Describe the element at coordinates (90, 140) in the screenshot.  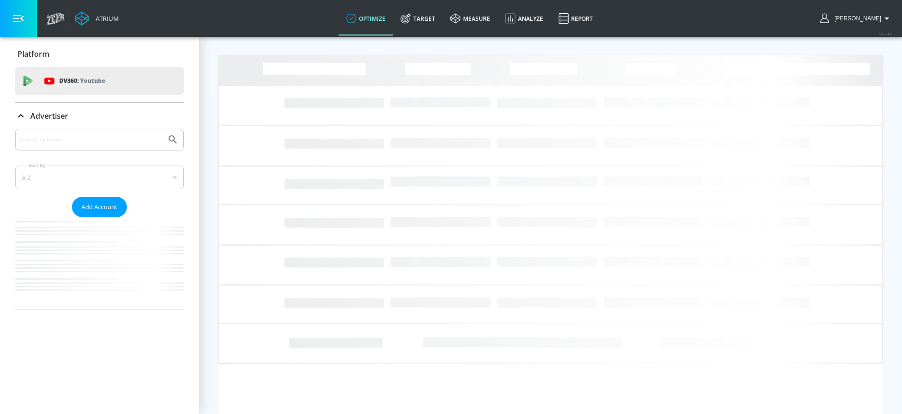
I see `input: Search by name` at that location.